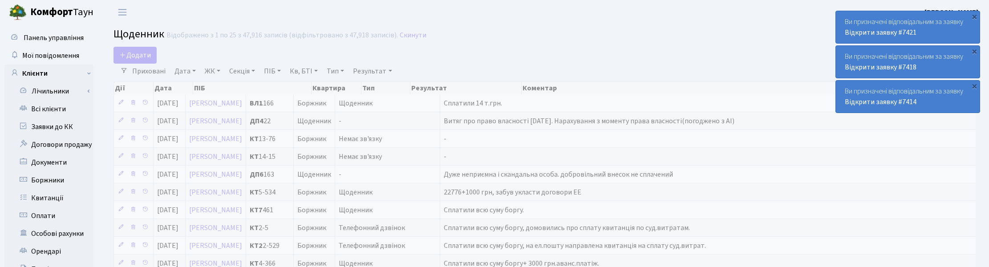 This screenshot has height=267, width=989. What do you see at coordinates (335, 71) in the screenshot?
I see `a: Тип` at bounding box center [335, 71].